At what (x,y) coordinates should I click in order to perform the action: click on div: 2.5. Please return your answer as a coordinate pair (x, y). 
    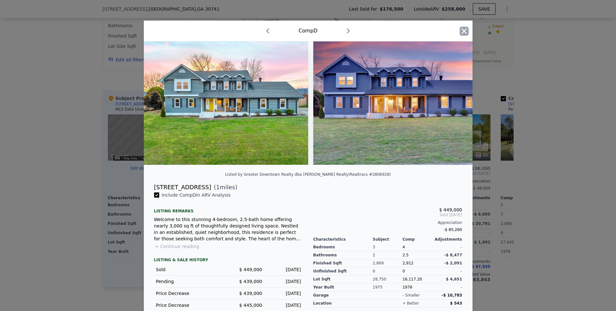
    Looking at the image, I should click on (417, 255).